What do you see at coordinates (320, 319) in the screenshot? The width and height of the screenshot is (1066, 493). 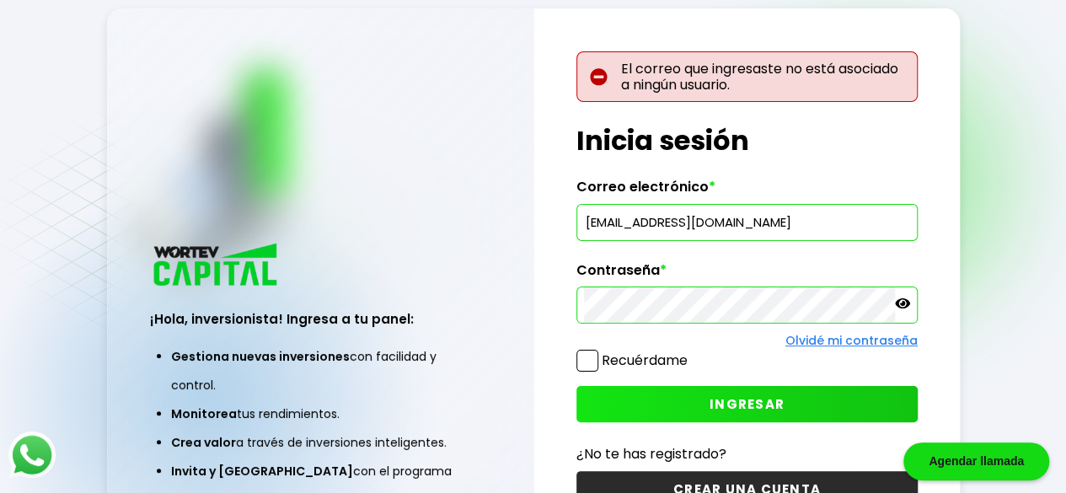 I see `h3: ¡Hola, inversionista! Ingresa a tu panel:` at bounding box center [320, 319].